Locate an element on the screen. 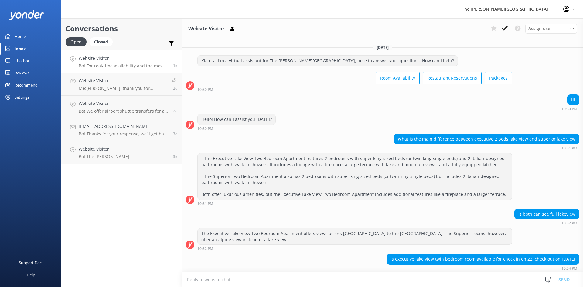 Image resolution: width=583 pixels, height=287 pixels. div: What is the main difference between executive 2 beds lake view and superior lake view is located at coordinates (487, 139).